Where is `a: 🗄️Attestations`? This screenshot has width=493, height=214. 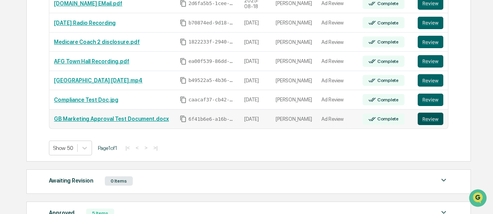 a: 🗄️Attestations is located at coordinates (76, 101).